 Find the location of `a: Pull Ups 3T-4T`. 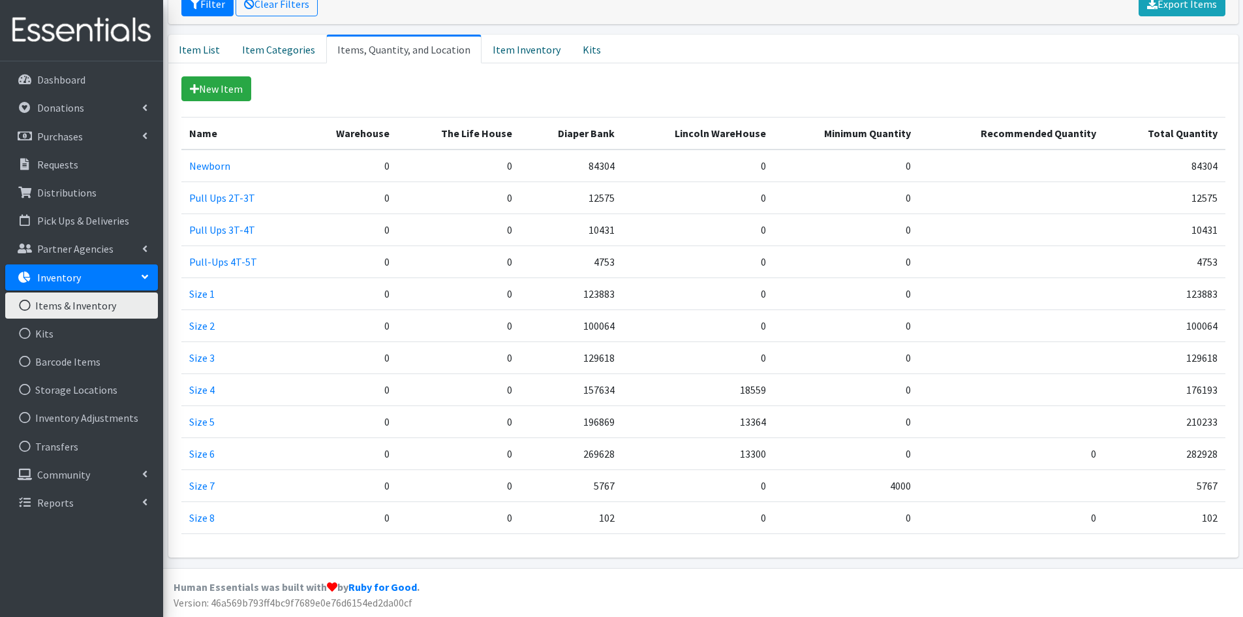

a: Pull Ups 3T-4T is located at coordinates (222, 230).